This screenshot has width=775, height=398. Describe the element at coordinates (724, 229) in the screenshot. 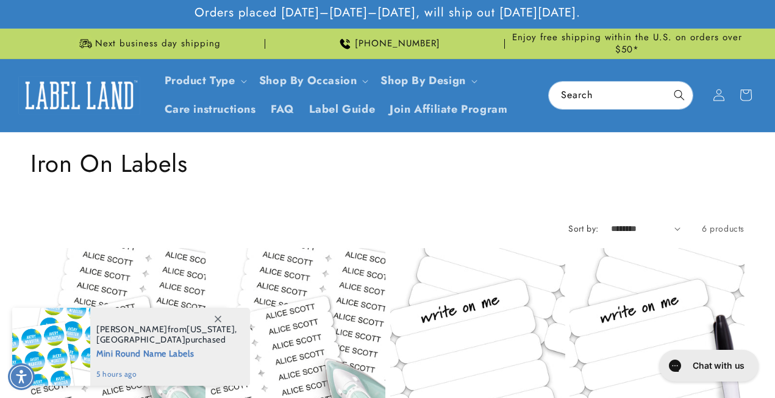

I see `span: 6 products` at that location.